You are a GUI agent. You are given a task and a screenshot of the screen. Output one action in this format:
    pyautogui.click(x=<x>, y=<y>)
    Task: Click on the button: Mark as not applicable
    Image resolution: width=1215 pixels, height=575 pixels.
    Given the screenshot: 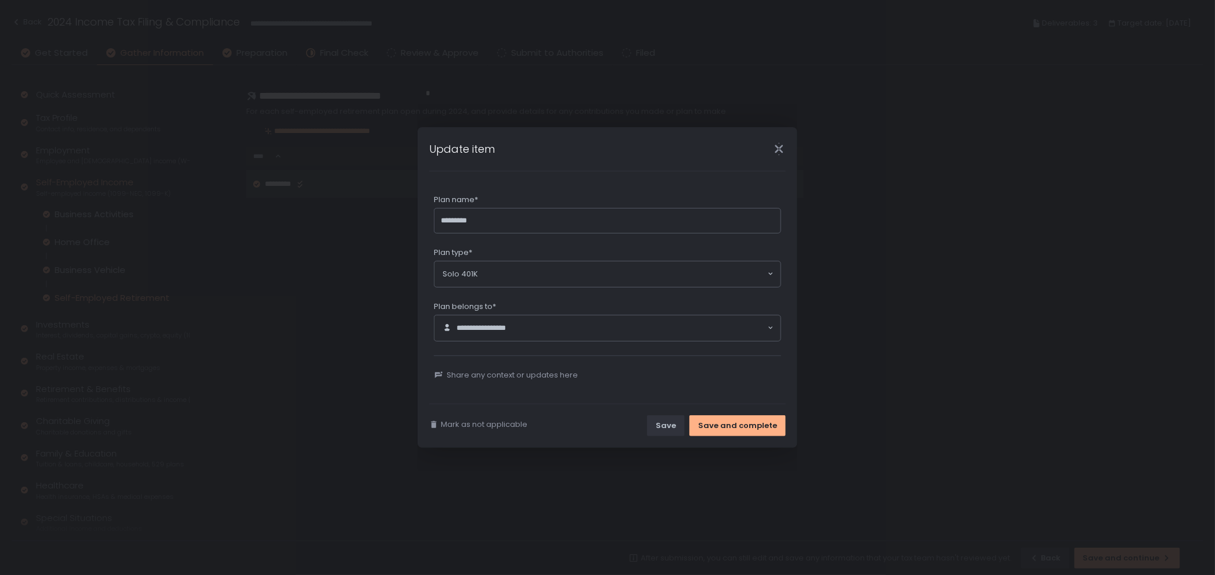 What is the action you would take?
    pyautogui.click(x=478, y=425)
    